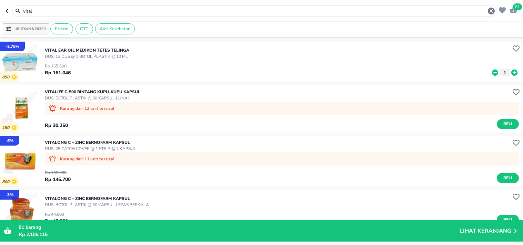 This screenshot has width=523, height=245. I want to click on p: 850, so click(7, 77).